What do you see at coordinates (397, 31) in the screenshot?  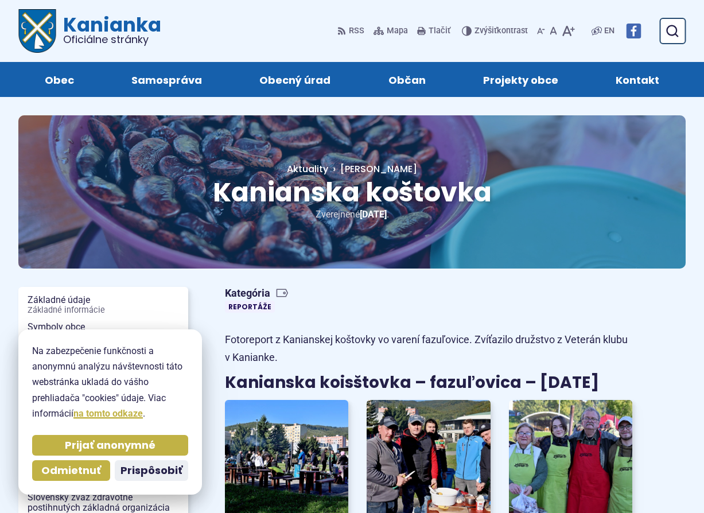 I see `span: Mapa` at bounding box center [397, 31].